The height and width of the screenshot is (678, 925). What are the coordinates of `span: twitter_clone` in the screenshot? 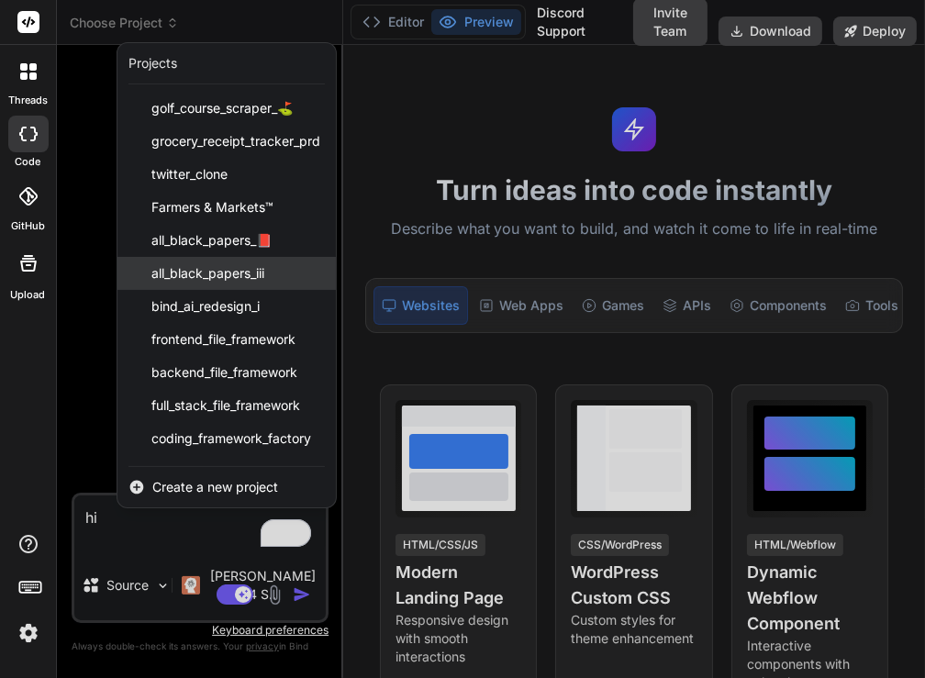 It's located at (189, 174).